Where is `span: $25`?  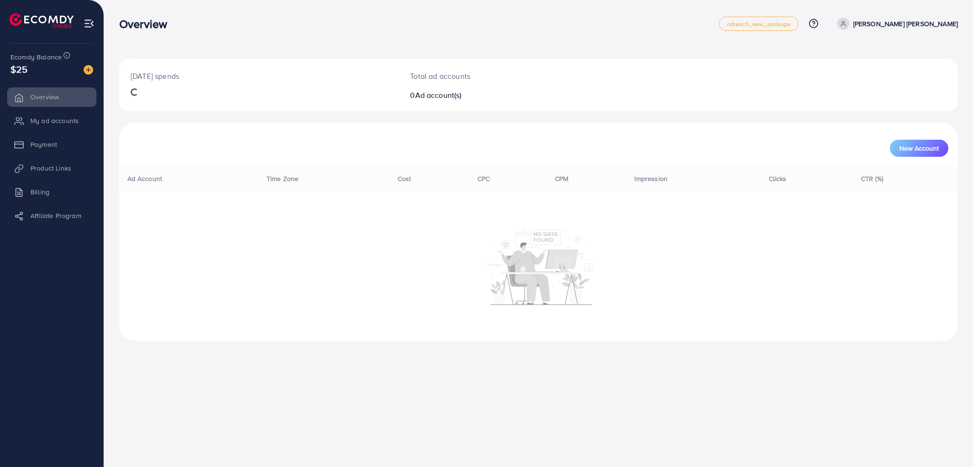 span: $25 is located at coordinates (19, 69).